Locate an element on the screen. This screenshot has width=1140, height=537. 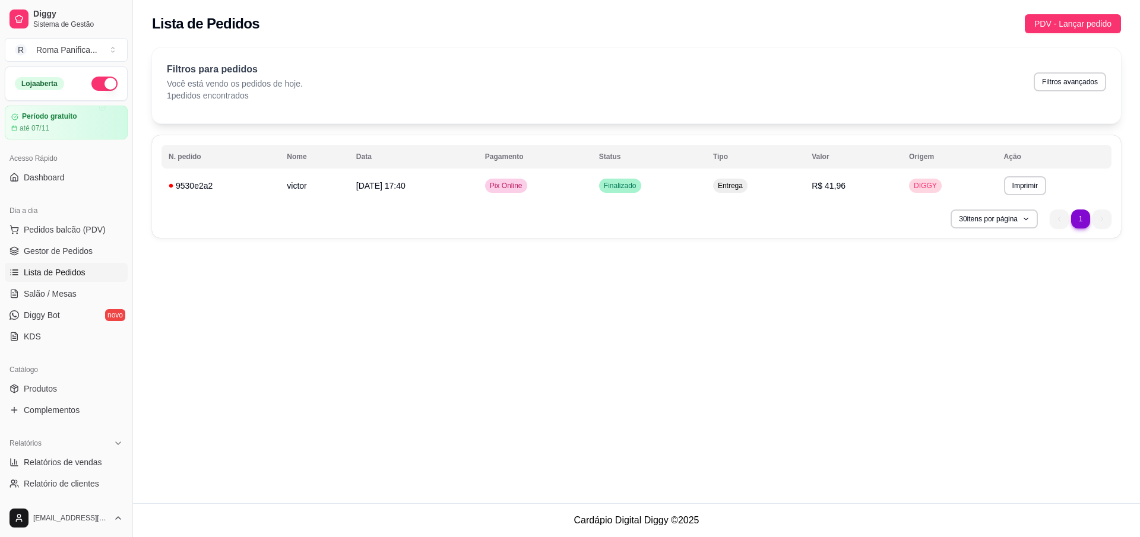
span: Lista de Pedidos is located at coordinates (55, 272).